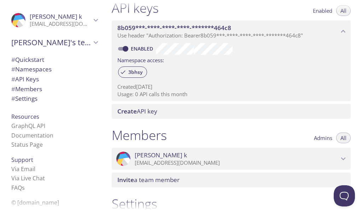 The width and height of the screenshot is (362, 210). Describe the element at coordinates (54, 60) in the screenshot. I see `div: Quickstart` at that location.